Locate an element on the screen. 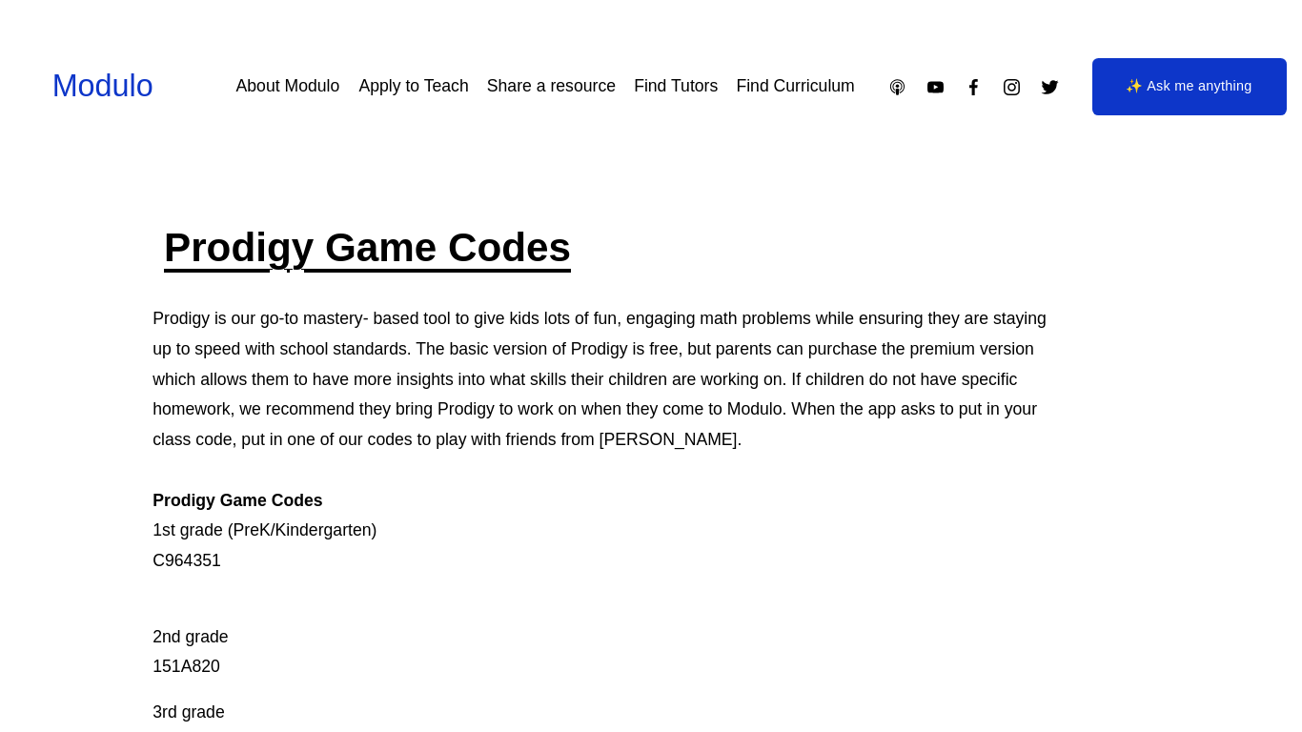  a: Instagram is located at coordinates (1011, 87).